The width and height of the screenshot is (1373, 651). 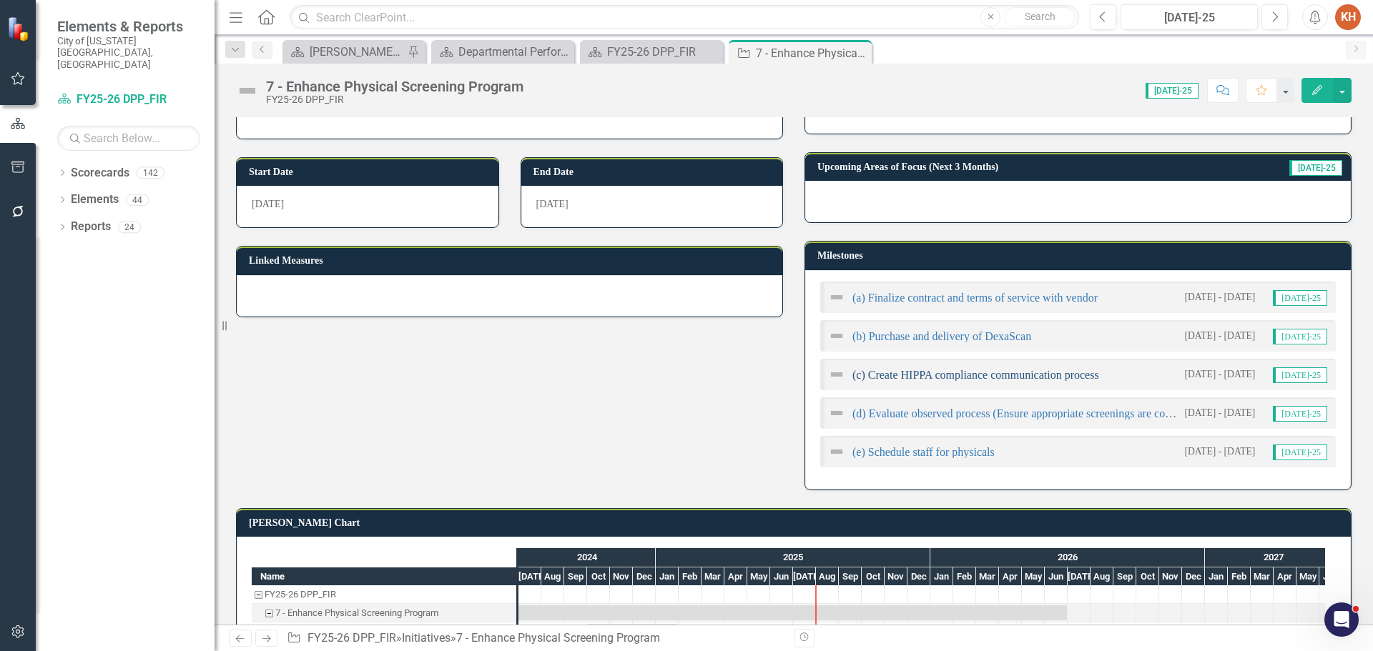 What do you see at coordinates (1039, 17) in the screenshot?
I see `button: Search` at bounding box center [1039, 17].